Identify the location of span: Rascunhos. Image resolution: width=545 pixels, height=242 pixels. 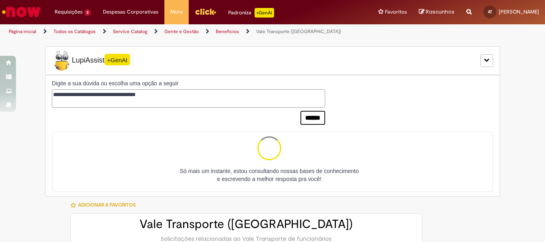
(440, 12).